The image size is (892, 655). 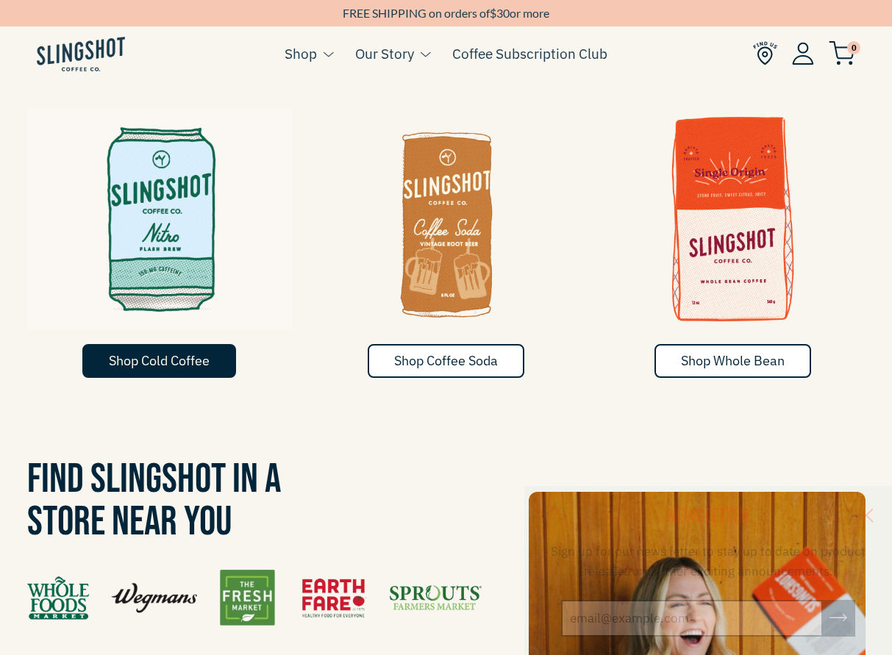 What do you see at coordinates (385, 54) in the screenshot?
I see `a: Our Story` at bounding box center [385, 54].